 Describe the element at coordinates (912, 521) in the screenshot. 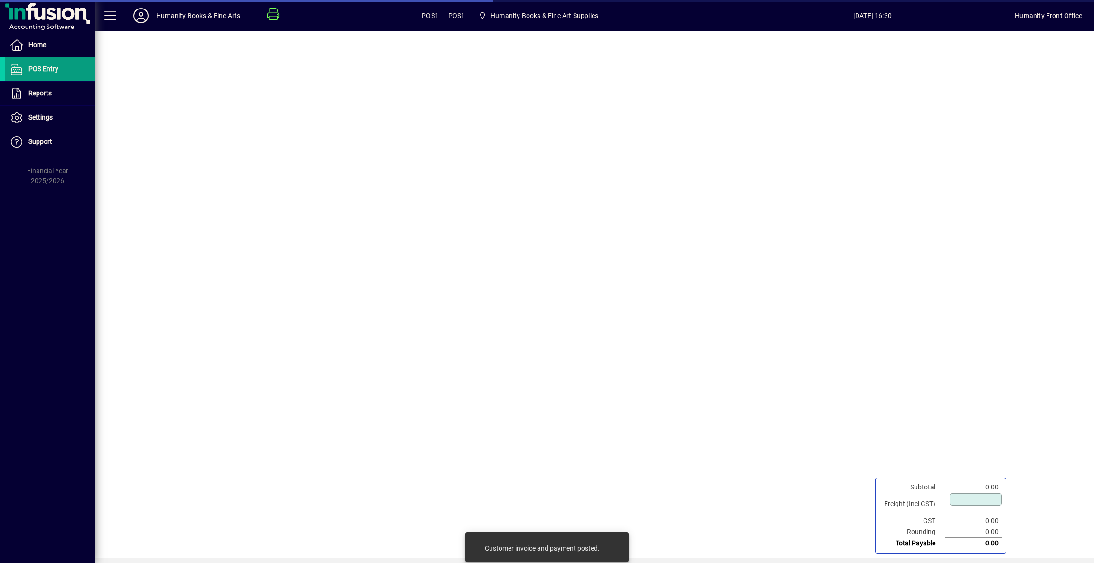

I see `td: GST` at that location.